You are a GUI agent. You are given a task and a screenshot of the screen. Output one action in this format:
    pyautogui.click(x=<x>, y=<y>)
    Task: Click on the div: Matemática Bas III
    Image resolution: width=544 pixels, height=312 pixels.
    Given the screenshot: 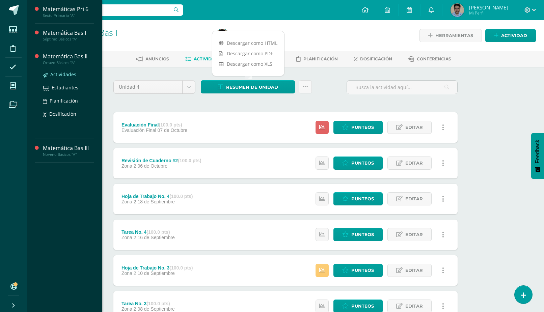 What is the action you would take?
    pyautogui.click(x=68, y=148)
    